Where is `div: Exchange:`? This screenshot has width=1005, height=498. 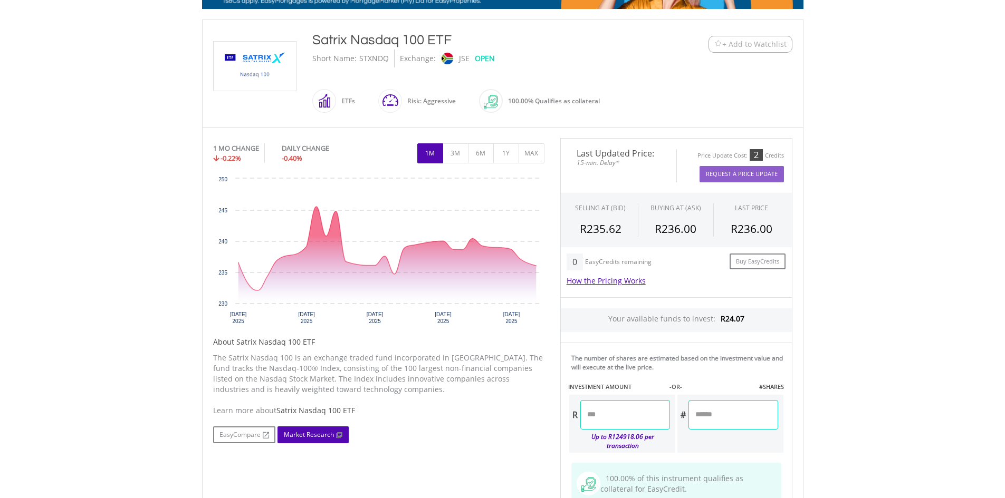
div: Exchange: is located at coordinates (418, 59).